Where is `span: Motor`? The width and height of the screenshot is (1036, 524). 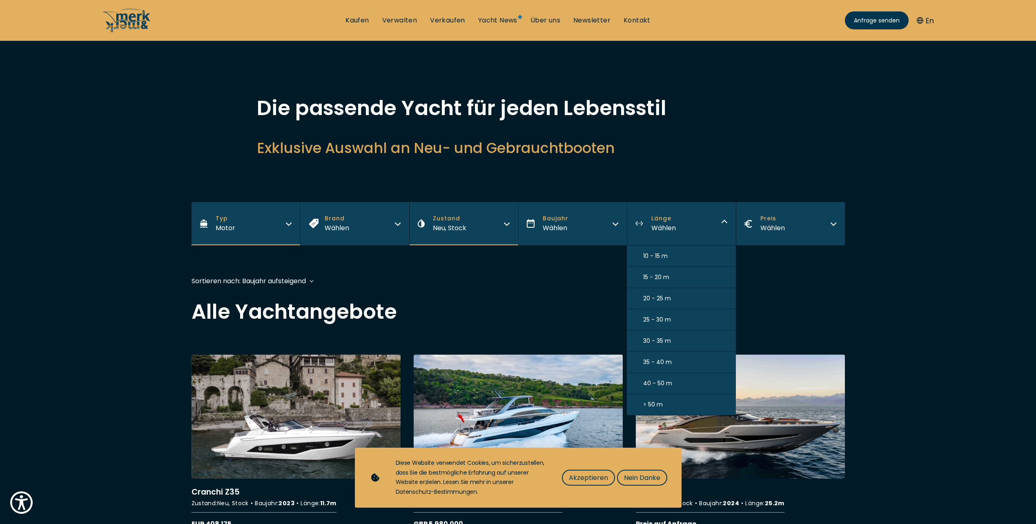
span: Motor is located at coordinates (225, 228).